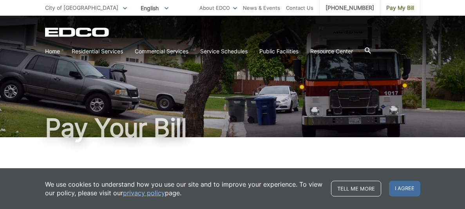  I want to click on a: Service Schedules, so click(224, 51).